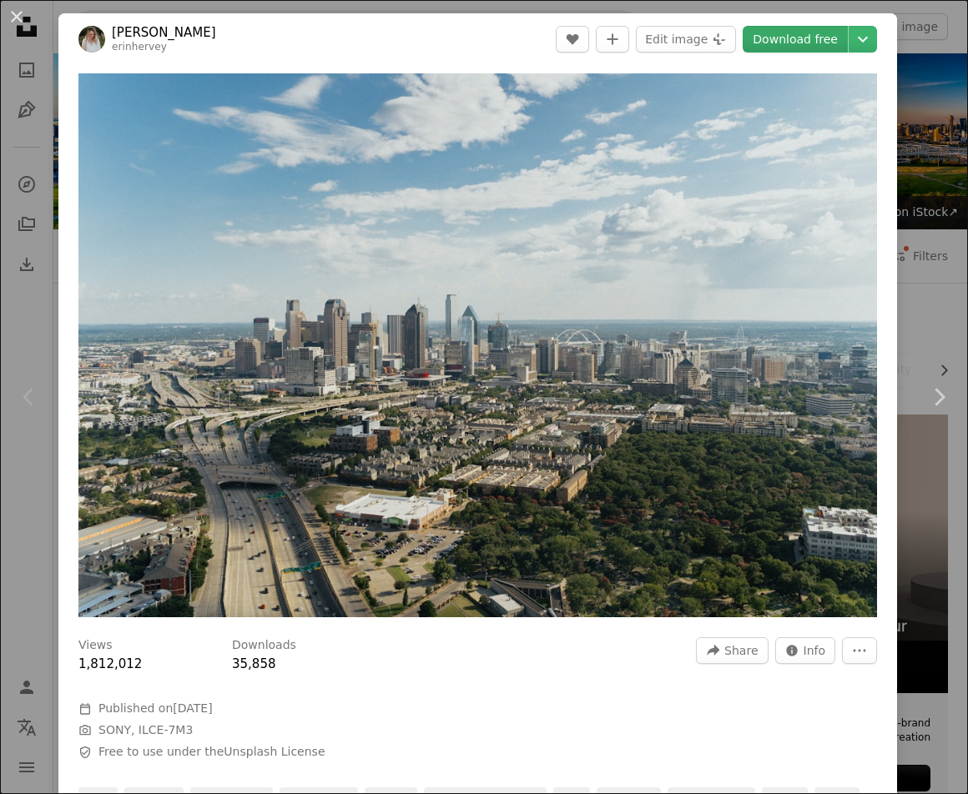  Describe the element at coordinates (732, 651) in the screenshot. I see `button: Share this image` at that location.